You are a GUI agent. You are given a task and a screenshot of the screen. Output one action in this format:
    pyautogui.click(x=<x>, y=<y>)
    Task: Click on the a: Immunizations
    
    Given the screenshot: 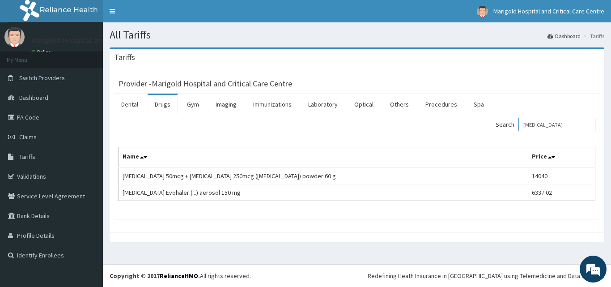 What is the action you would take?
    pyautogui.click(x=273, y=104)
    